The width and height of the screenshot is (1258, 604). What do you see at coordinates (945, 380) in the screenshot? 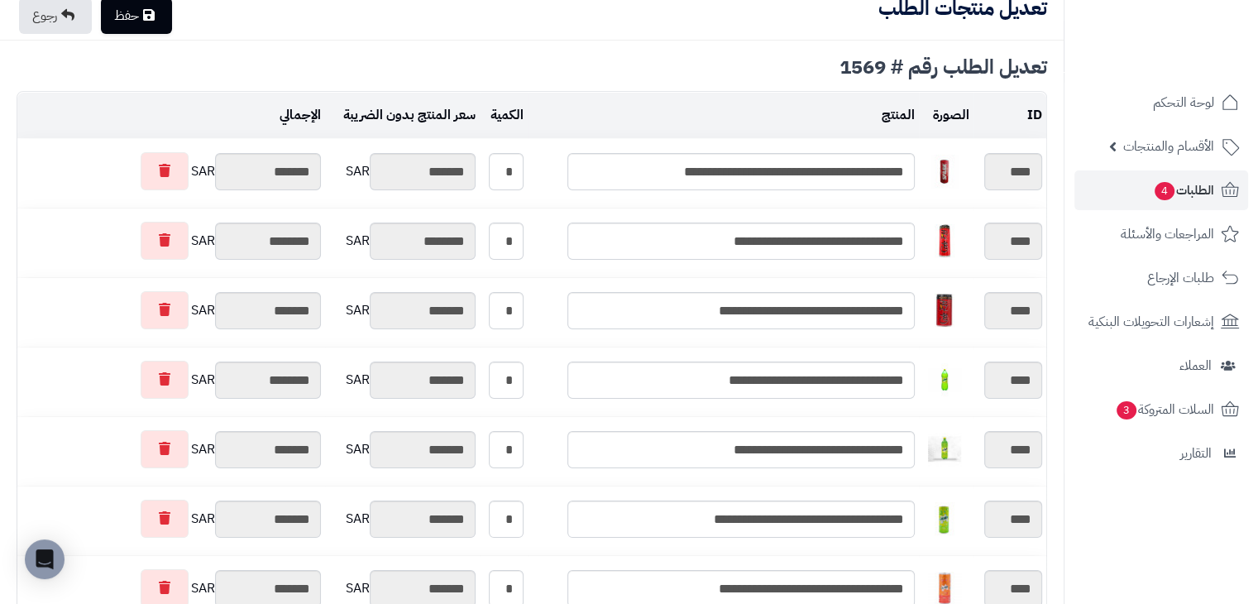
I see `img: 1747544486-c60db756-6ee7-44b0-a7d4-ec449800-40x40.jpg` at bounding box center [945, 380].